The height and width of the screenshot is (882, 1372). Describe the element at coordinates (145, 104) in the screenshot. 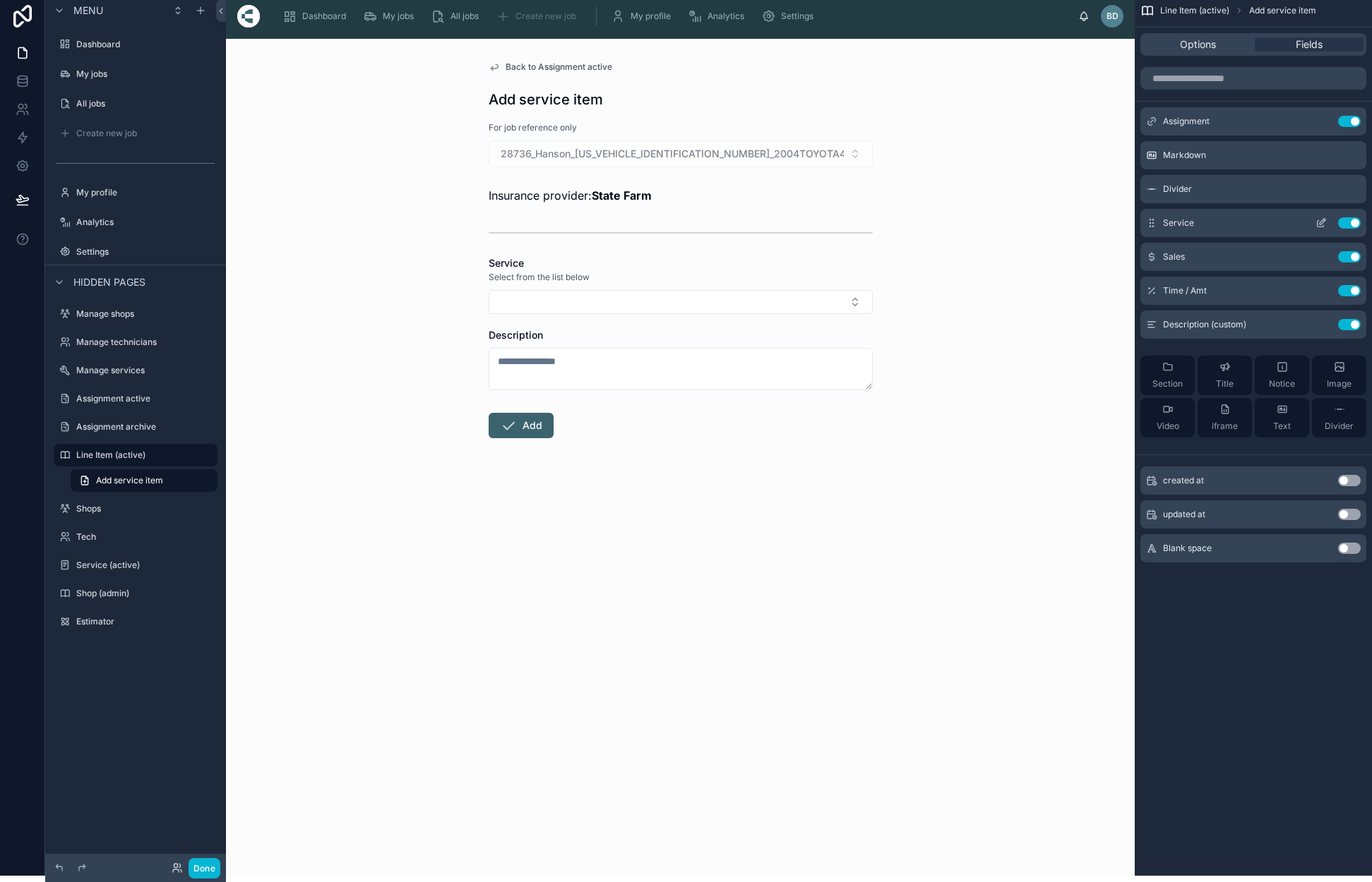

I see `label: All jobs` at that location.